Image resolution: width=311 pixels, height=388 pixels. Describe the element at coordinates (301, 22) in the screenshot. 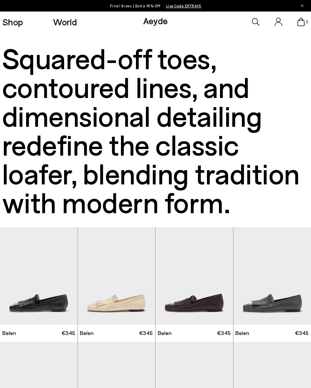

I see `a: 0` at that location.